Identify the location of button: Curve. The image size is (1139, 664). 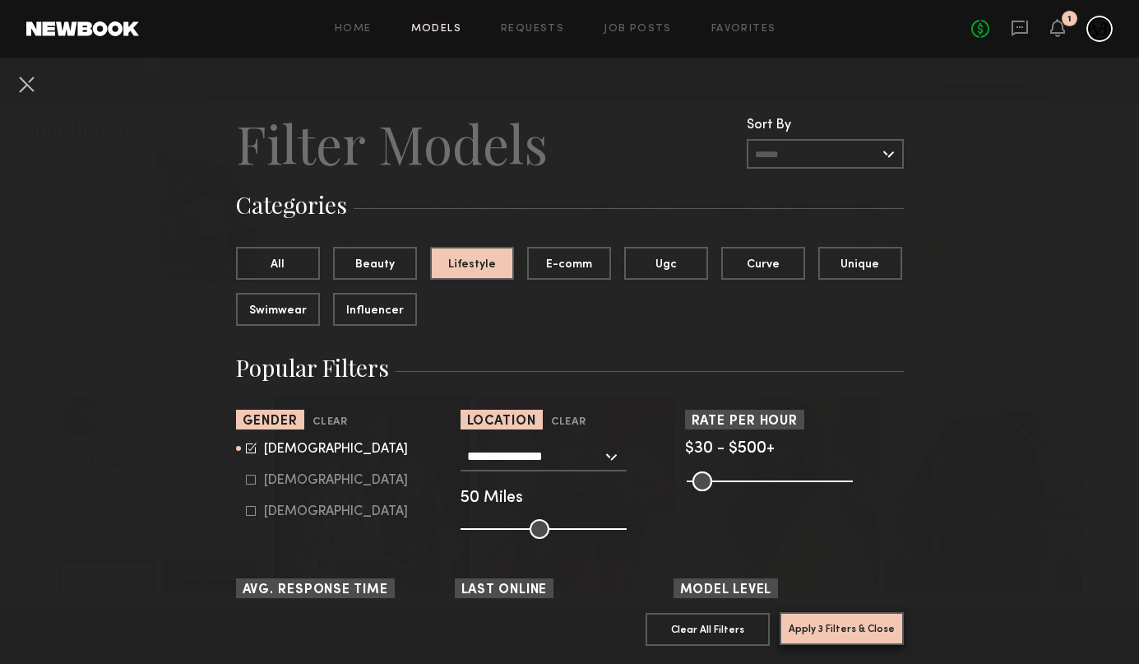
(763, 263).